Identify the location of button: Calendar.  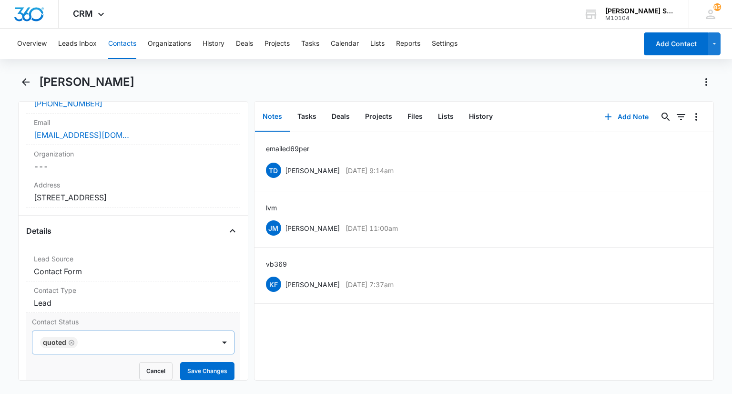
(344, 44).